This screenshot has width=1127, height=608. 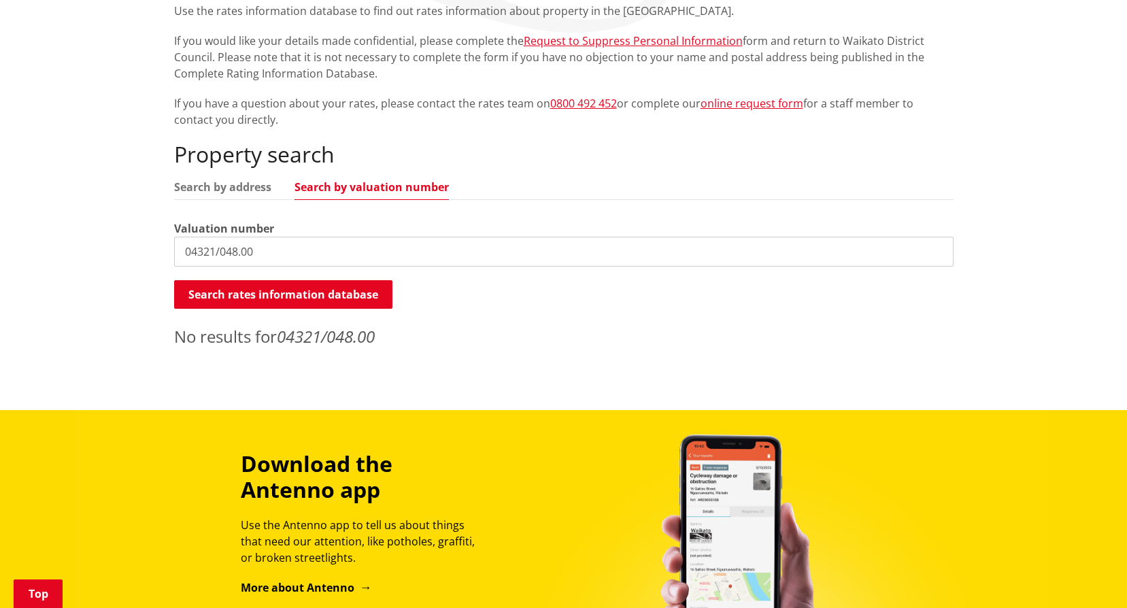 What do you see at coordinates (564, 11) in the screenshot?
I see `p: Use the rates information database to find out rates information about property in the [GEOGRAPHI...` at bounding box center [564, 11].